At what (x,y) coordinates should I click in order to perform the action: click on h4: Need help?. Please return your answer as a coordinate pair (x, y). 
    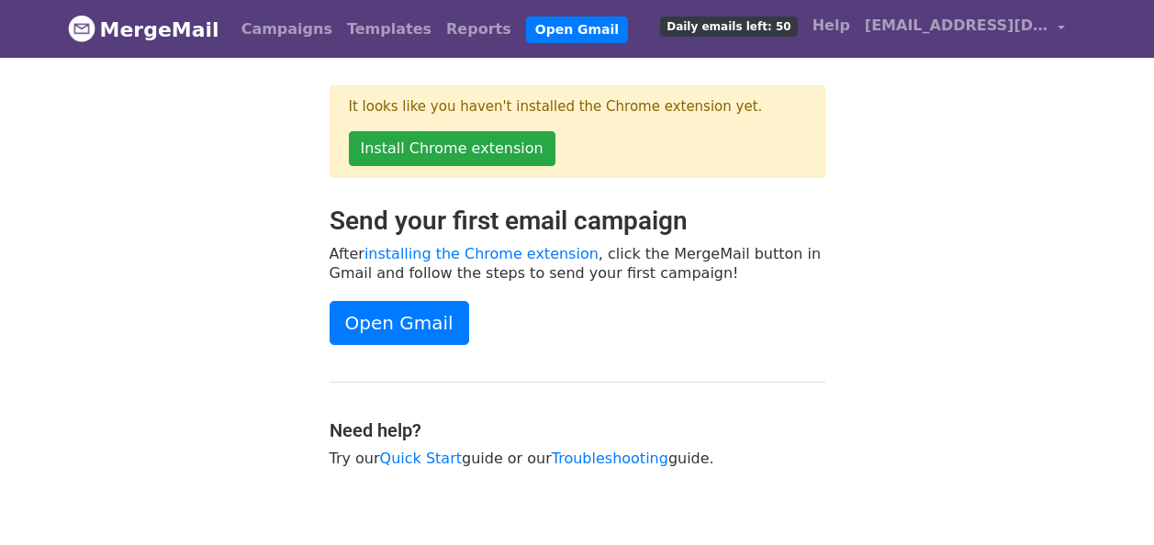
    Looking at the image, I should click on (578, 431).